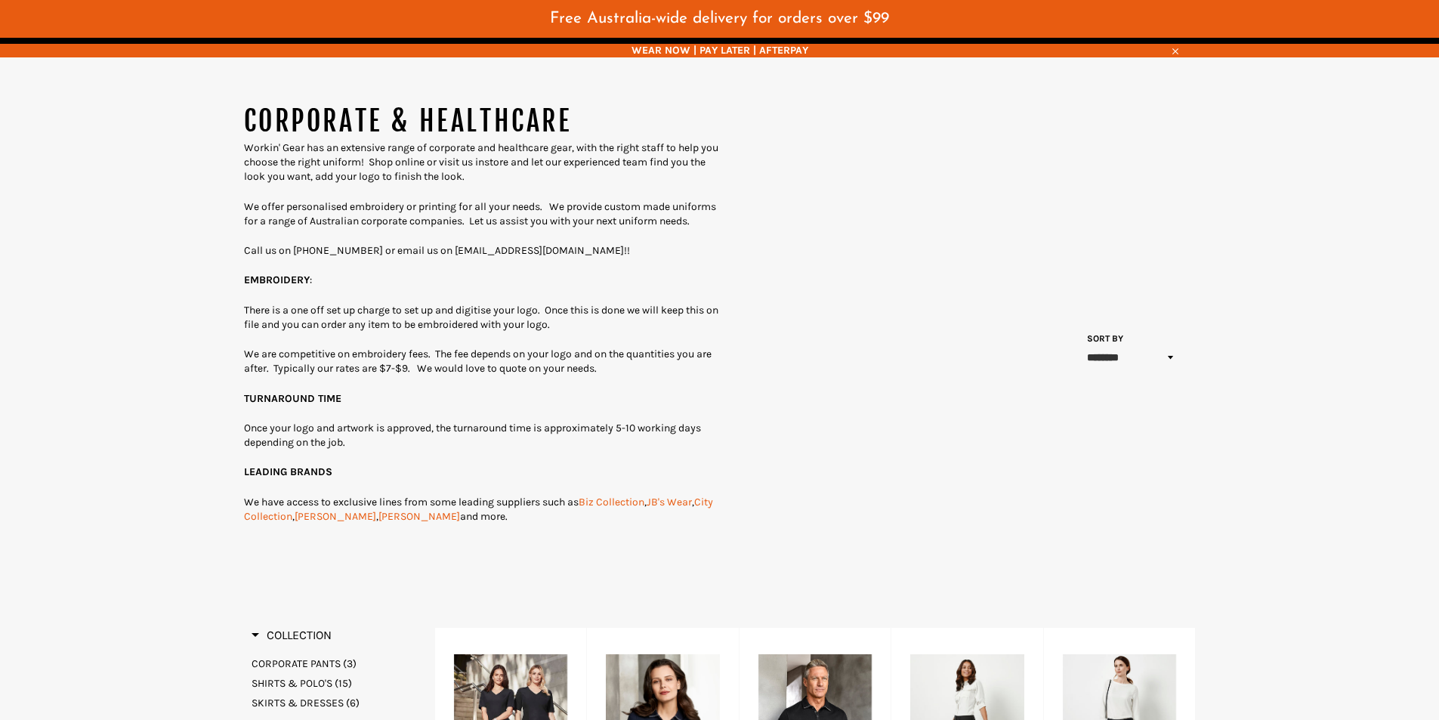 This screenshot has height=720, width=1439. I want to click on p: Workin' Gear has an extensive range of corporate and healthcare gear, with the right staff to hel..., so click(482, 162).